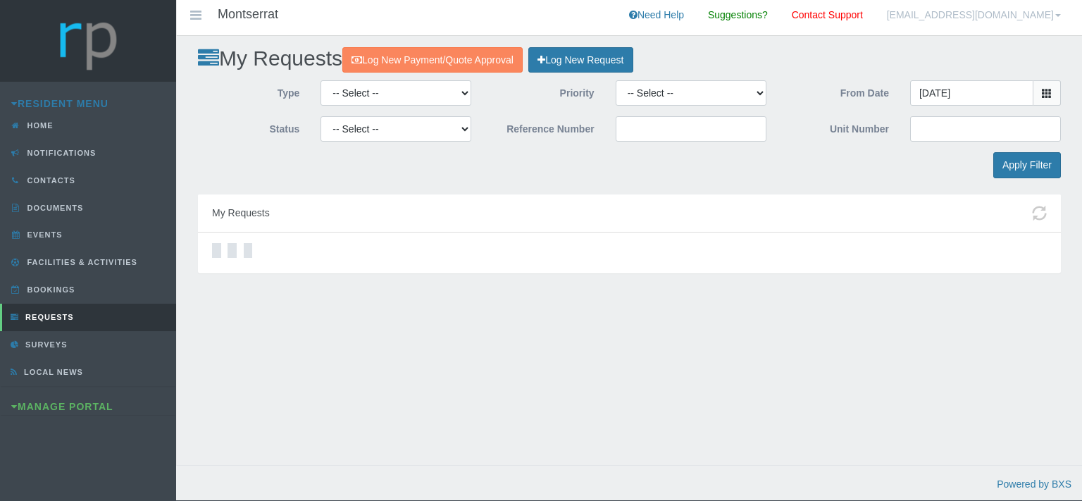 The height and width of the screenshot is (501, 1082). Describe the element at coordinates (248, 15) in the screenshot. I see `h4: Montserrat` at that location.